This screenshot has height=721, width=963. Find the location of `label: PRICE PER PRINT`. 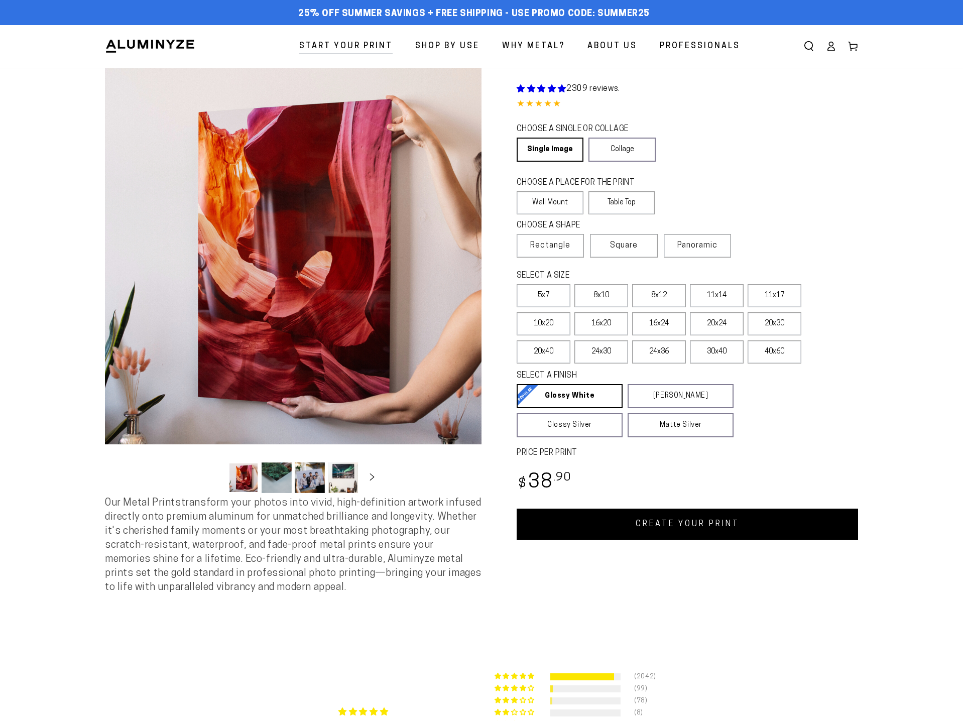

label: PRICE PER PRINT is located at coordinates (687, 453).